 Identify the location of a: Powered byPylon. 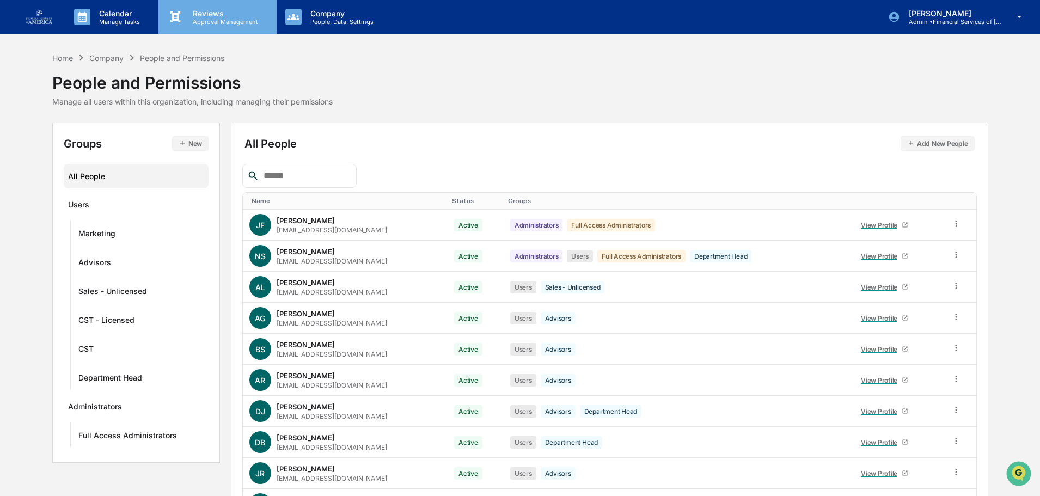
(104, 188).